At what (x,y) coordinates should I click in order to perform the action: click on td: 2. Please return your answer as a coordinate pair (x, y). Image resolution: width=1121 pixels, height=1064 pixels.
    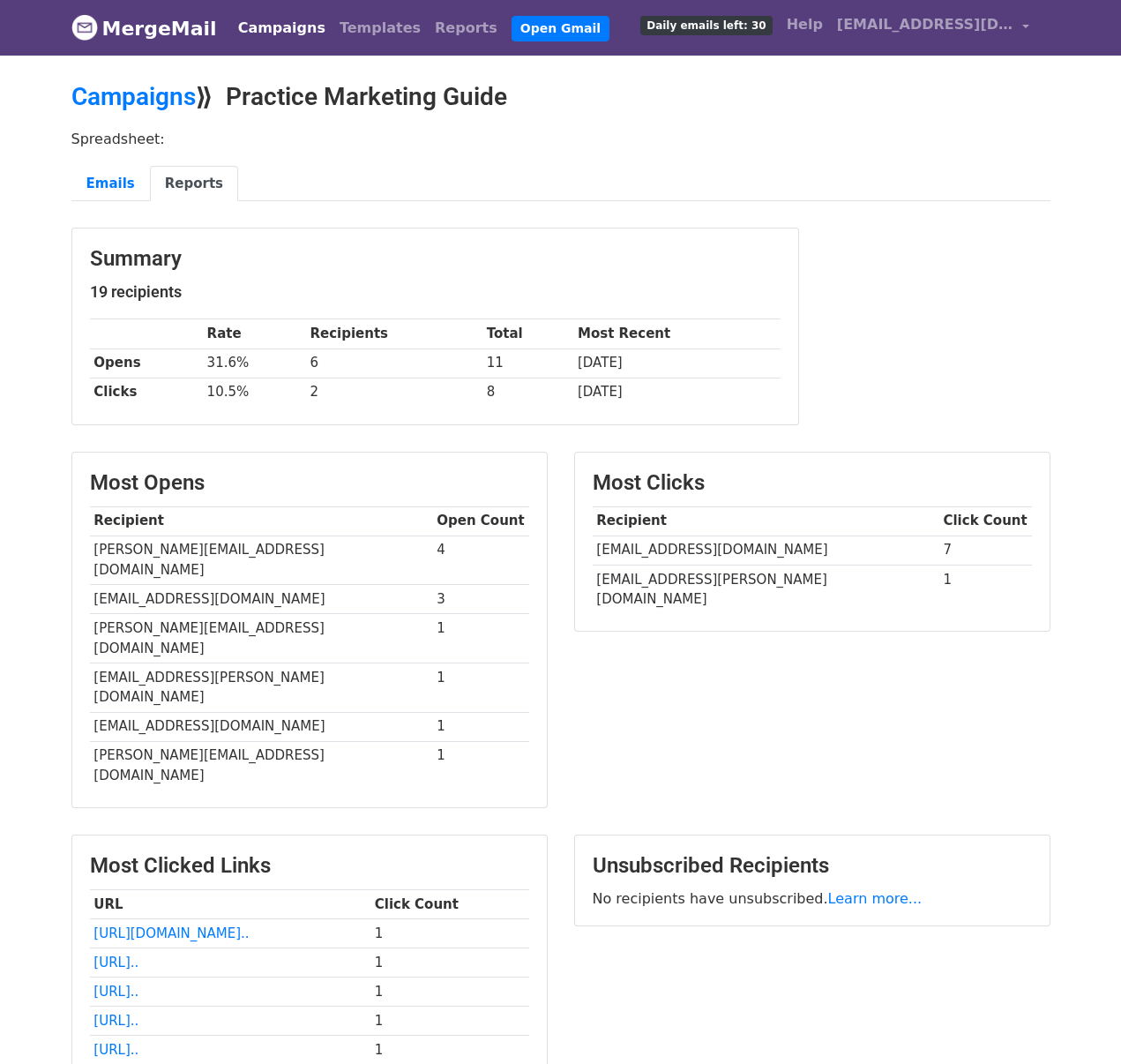
    Looking at the image, I should click on (395, 392).